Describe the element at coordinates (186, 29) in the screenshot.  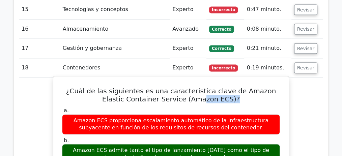
I see `font: Avanzado` at that location.